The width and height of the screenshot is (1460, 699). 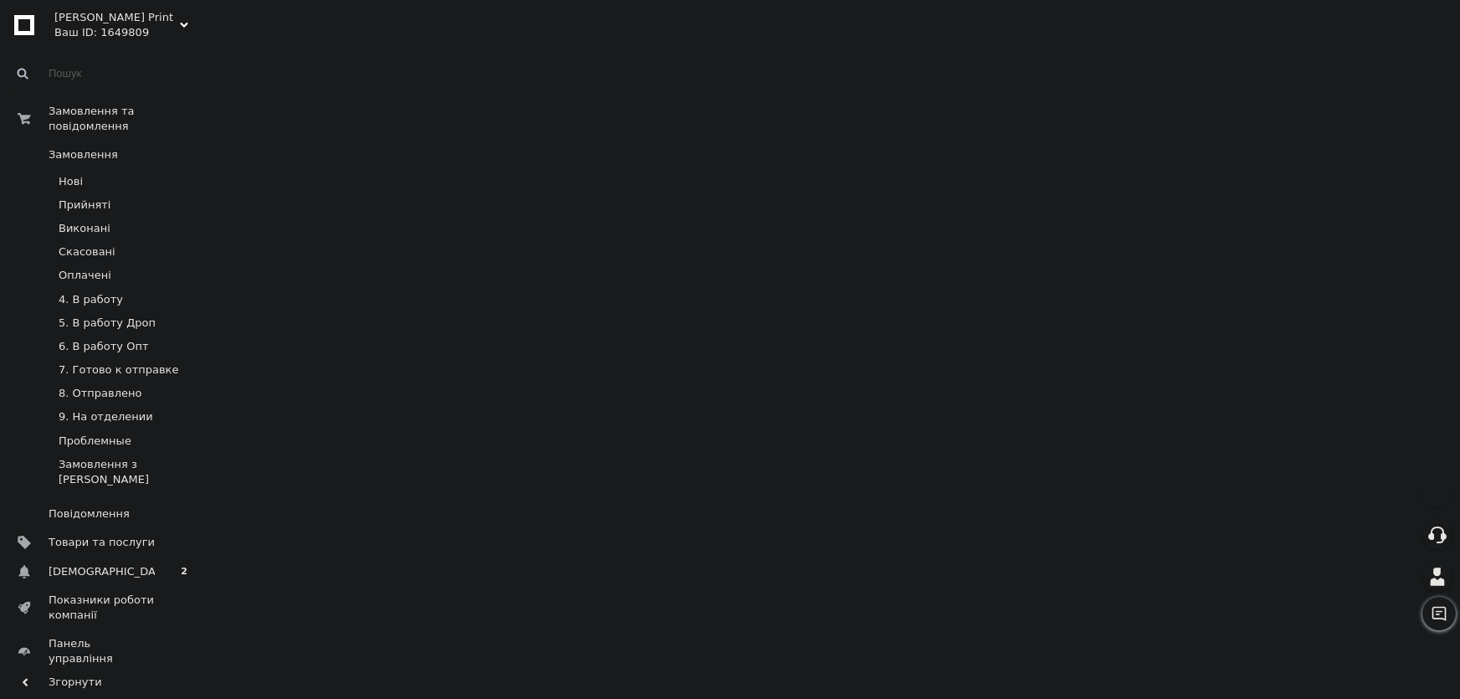 What do you see at coordinates (90, 299) in the screenshot?
I see `span: 4. В работу` at bounding box center [90, 299].